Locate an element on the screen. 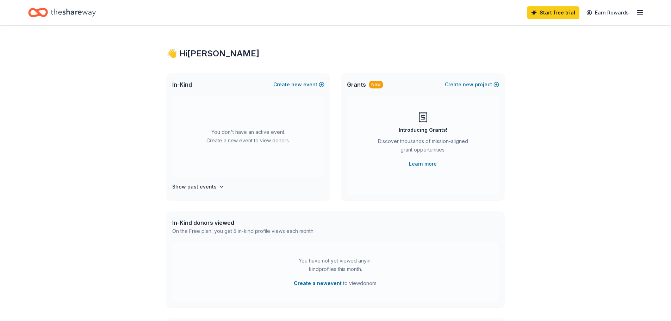 The image size is (671, 321). a: Home is located at coordinates (62, 12).